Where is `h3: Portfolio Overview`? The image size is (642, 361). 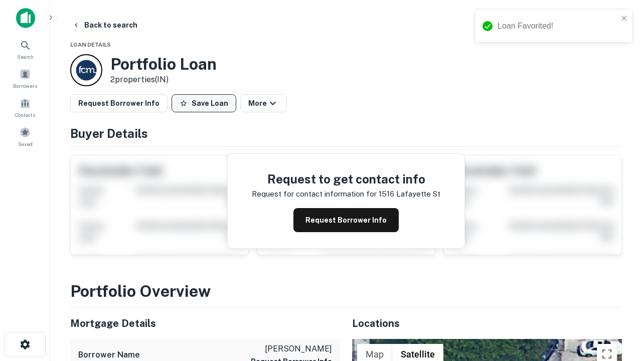
h3: Portfolio Overview is located at coordinates (346, 291).